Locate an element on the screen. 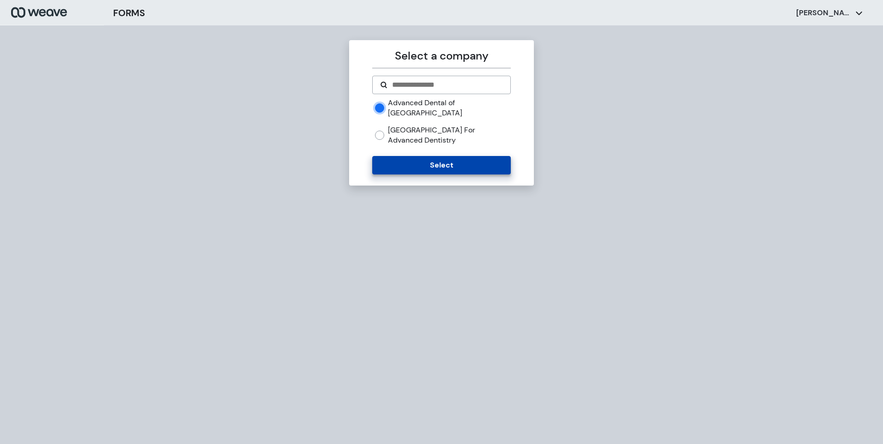 This screenshot has width=883, height=444. p: Select a company is located at coordinates (441, 56).